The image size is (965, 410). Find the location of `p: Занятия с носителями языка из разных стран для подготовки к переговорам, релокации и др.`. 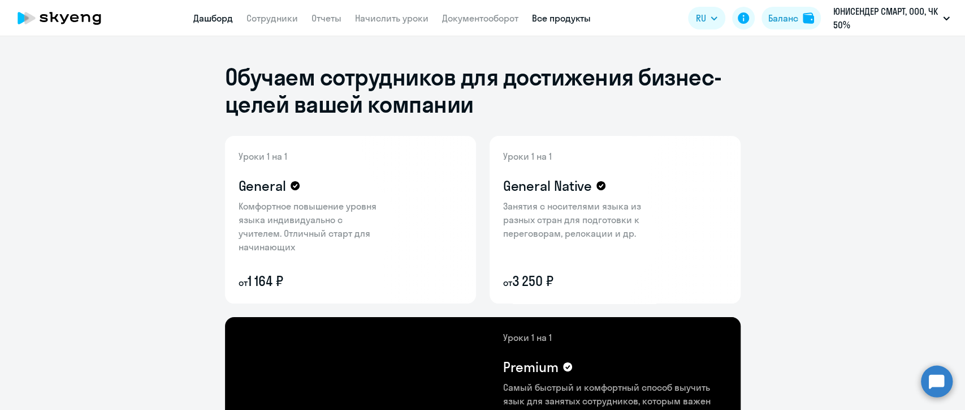

p: Занятия с носителями языка из разных стран для подготовки к переговорам, релокации и др. is located at coordinates (577, 219).